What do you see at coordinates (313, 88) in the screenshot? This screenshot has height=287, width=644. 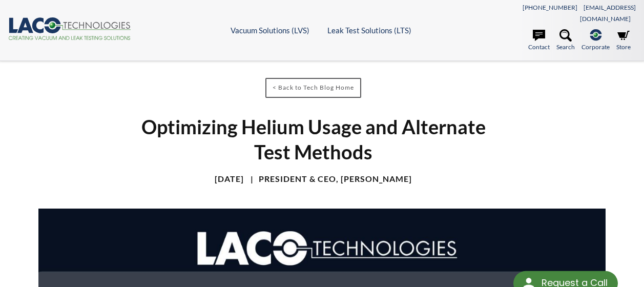 I see `a: < Back to Tech Blog Home` at bounding box center [313, 88].